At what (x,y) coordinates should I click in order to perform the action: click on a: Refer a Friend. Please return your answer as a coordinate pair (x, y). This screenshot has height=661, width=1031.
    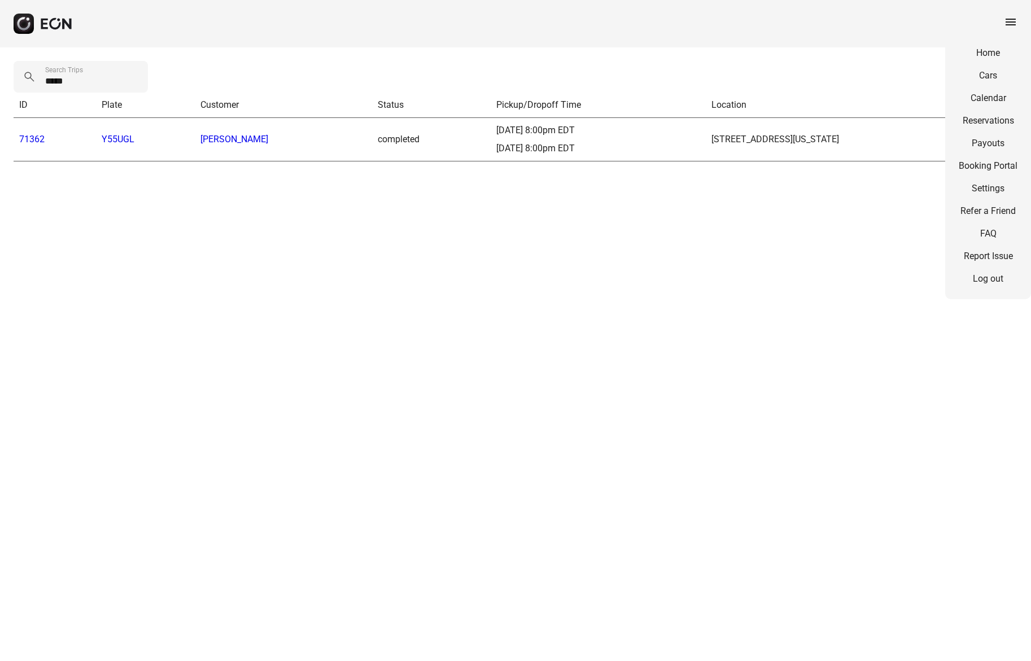
    Looking at the image, I should click on (988, 211).